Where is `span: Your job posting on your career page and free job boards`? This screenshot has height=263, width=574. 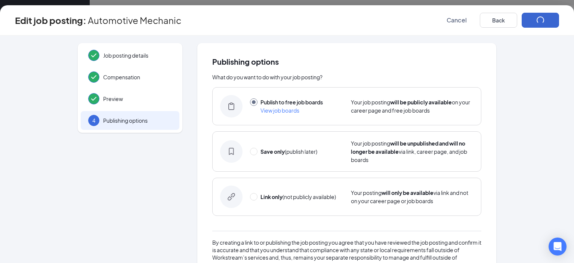
span: Your job posting on your career page and free job boards is located at coordinates (410, 106).